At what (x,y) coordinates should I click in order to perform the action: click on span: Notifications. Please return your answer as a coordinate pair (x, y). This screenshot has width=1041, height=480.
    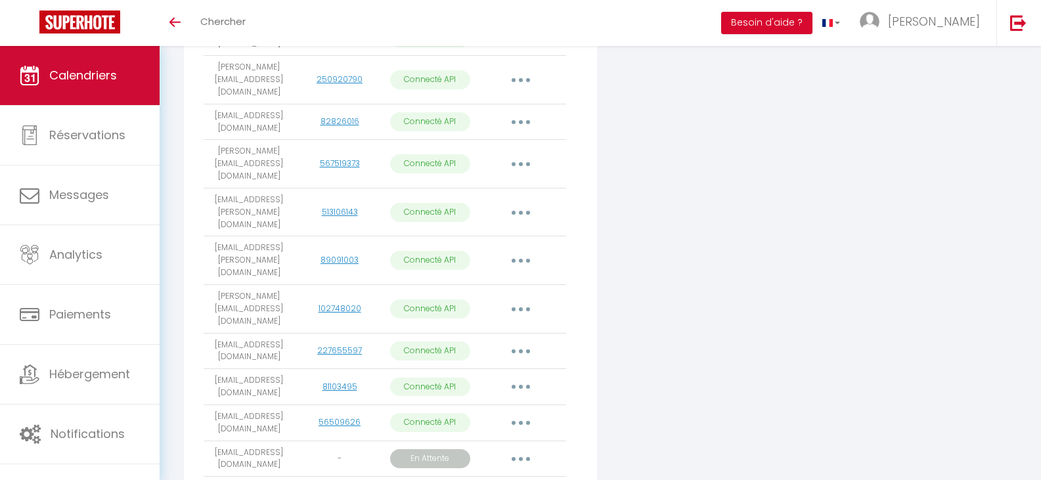
    Looking at the image, I should click on (87, 433).